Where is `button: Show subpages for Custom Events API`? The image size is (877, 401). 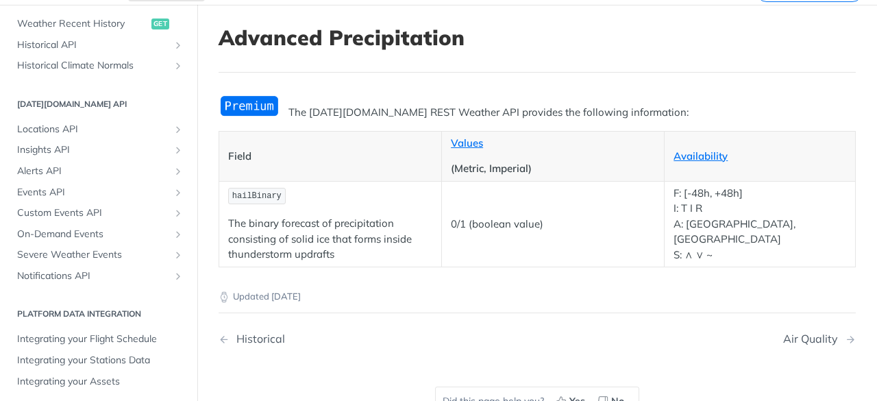
button: Show subpages for Custom Events API is located at coordinates (178, 213).